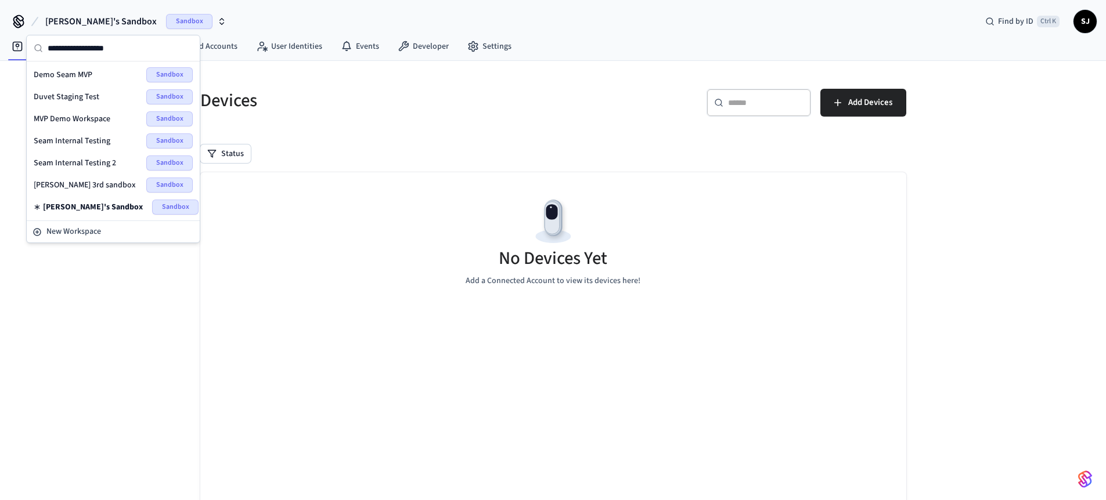 The height and width of the screenshot is (500, 1106). What do you see at coordinates (552, 258) in the screenshot?
I see `h5: No Devices Yet` at bounding box center [552, 258].